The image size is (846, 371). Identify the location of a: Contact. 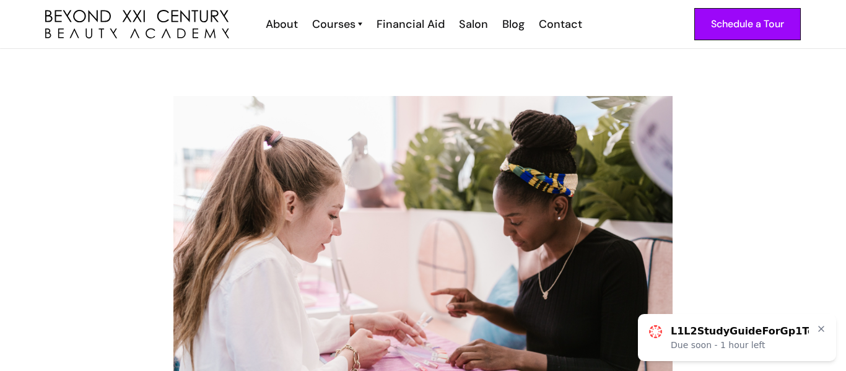
(559, 24).